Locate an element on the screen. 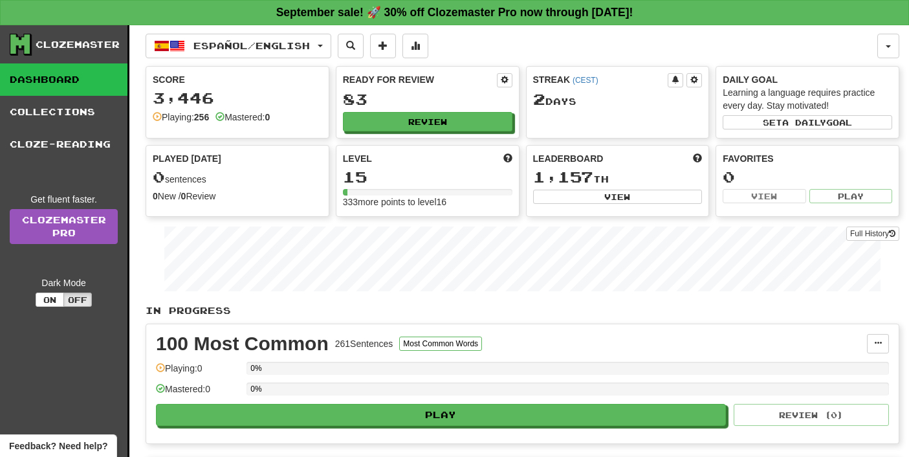 This screenshot has height=457, width=909. button: Full History is located at coordinates (873, 234).